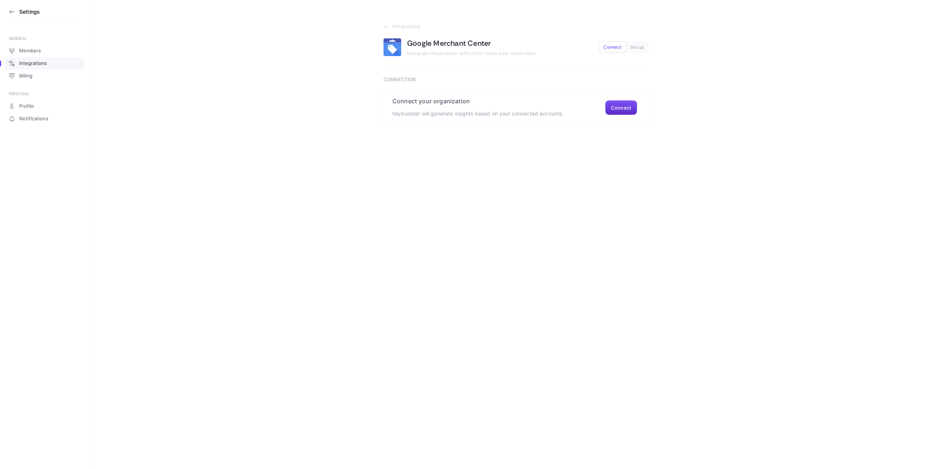 This screenshot has height=469, width=944. I want to click on a: Profile, so click(44, 106).